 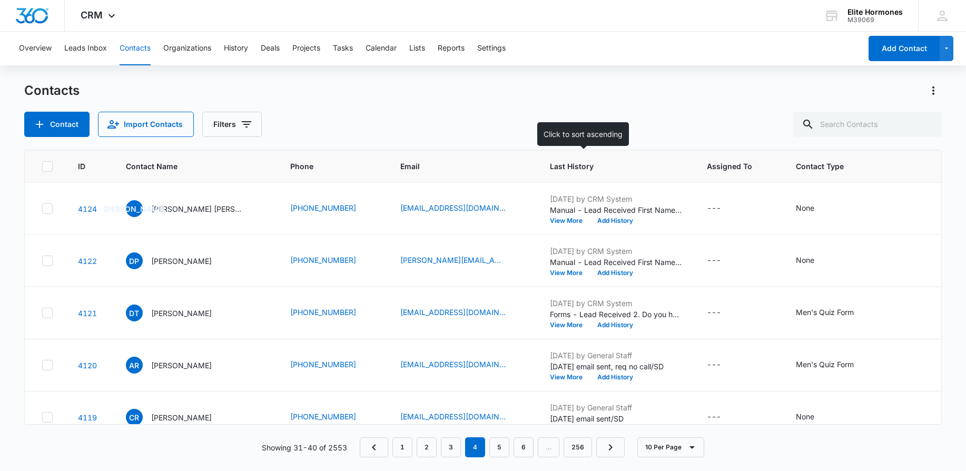 What do you see at coordinates (134, 417) in the screenshot?
I see `span: CR` at bounding box center [134, 417].